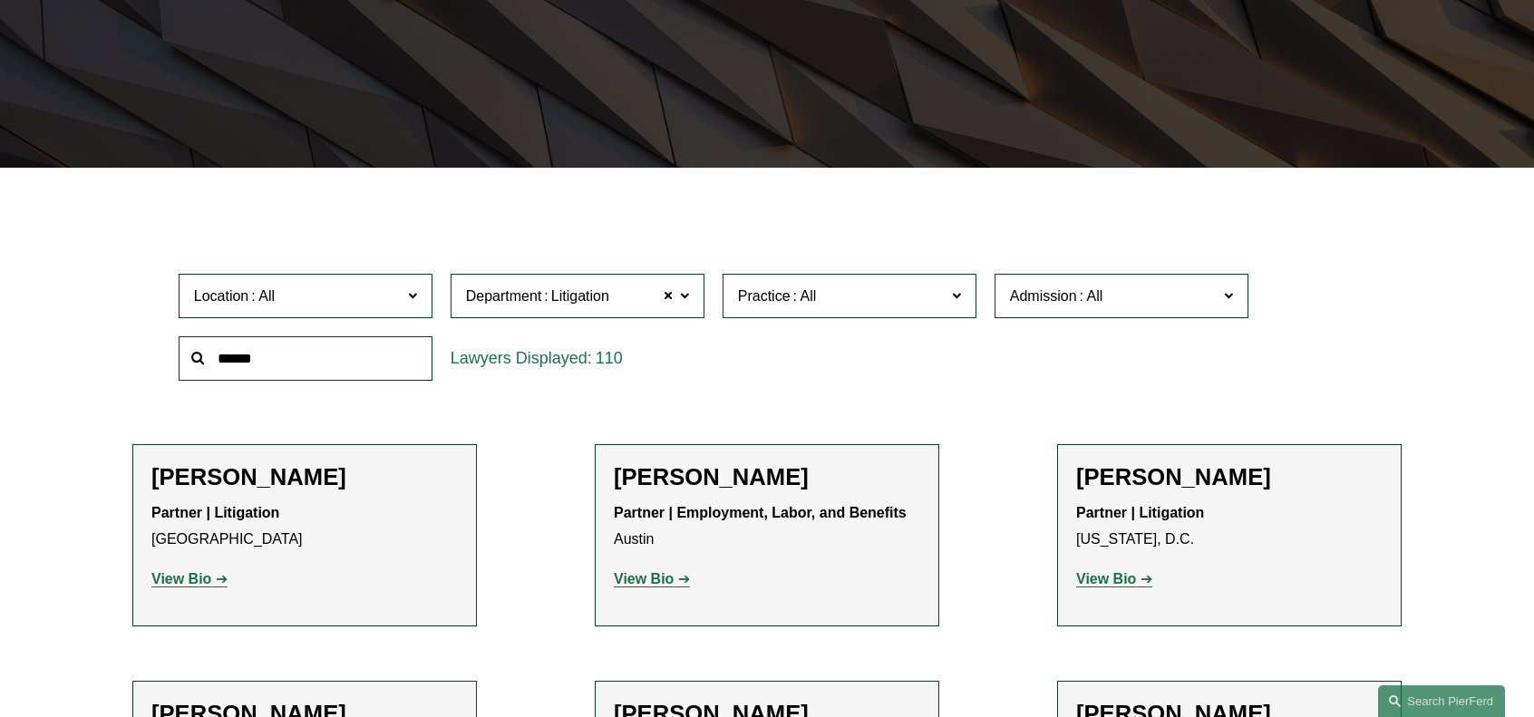  Describe the element at coordinates (1441, 701) in the screenshot. I see `a: Search this site` at that location.